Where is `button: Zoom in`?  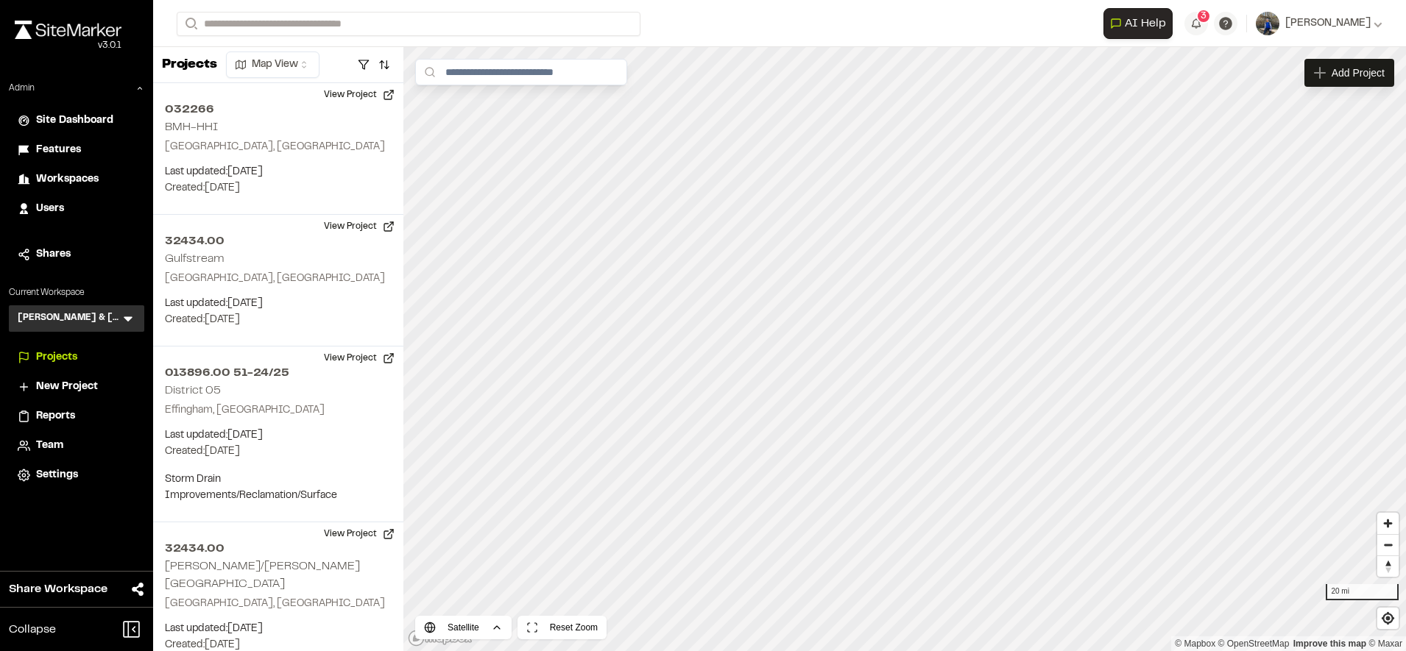 button: Zoom in is located at coordinates (1388, 523).